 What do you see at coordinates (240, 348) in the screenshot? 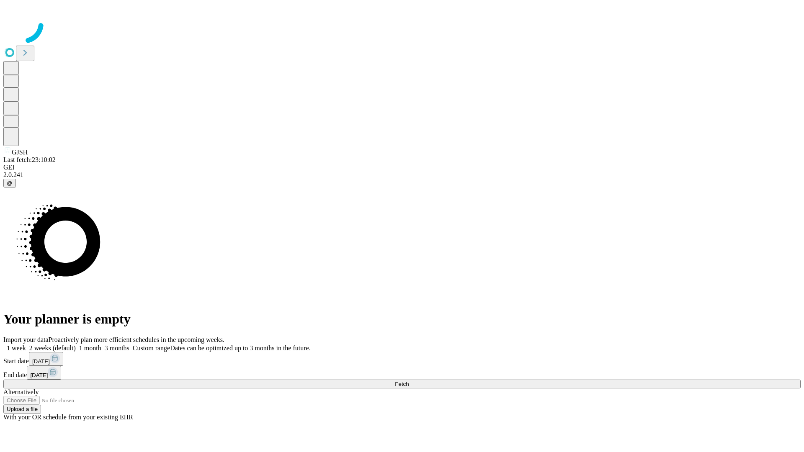
I see `span: Dates can be optimized up to 3 months in the future.` at bounding box center [240, 348].